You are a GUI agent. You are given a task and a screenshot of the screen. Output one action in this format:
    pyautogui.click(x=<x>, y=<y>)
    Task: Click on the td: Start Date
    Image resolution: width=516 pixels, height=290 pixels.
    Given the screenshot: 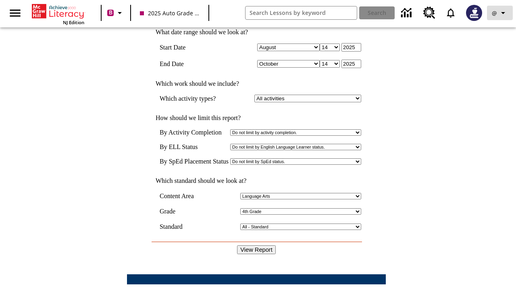 What is the action you would take?
    pyautogui.click(x=193, y=47)
    